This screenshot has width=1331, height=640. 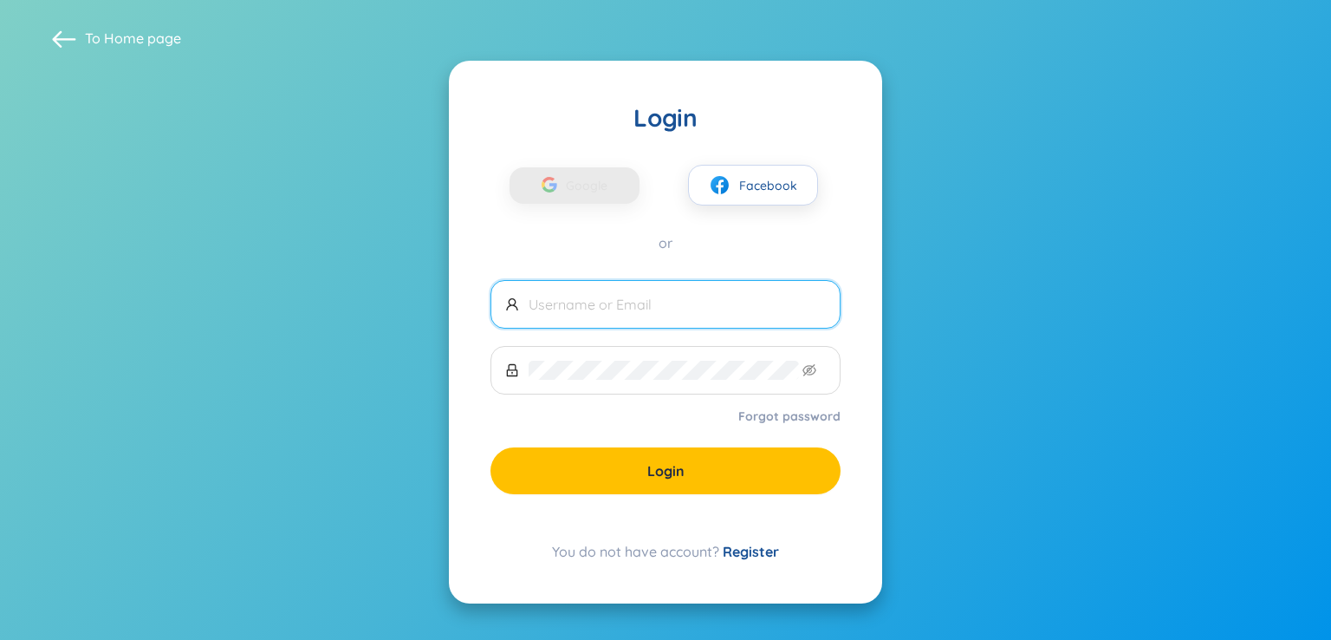 I want to click on button: Google, so click(x=575, y=185).